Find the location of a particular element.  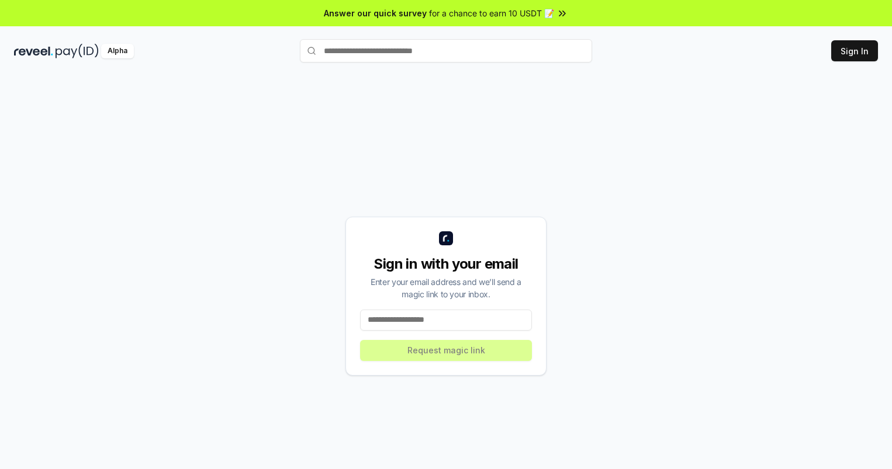

div: Alpha is located at coordinates (117, 51).